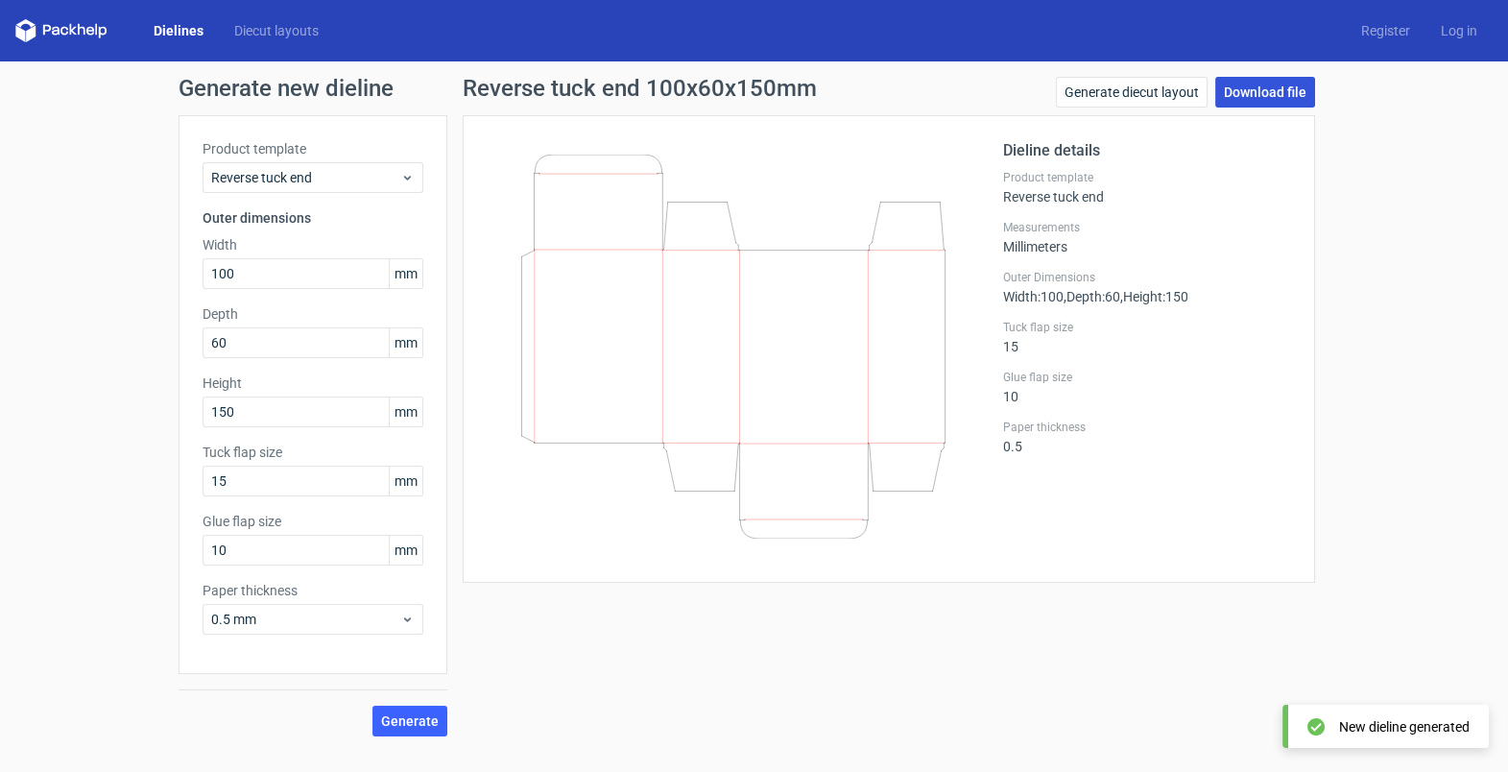 Image resolution: width=1508 pixels, height=772 pixels. What do you see at coordinates (1147, 228) in the screenshot?
I see `label: Measurements` at bounding box center [1147, 228].